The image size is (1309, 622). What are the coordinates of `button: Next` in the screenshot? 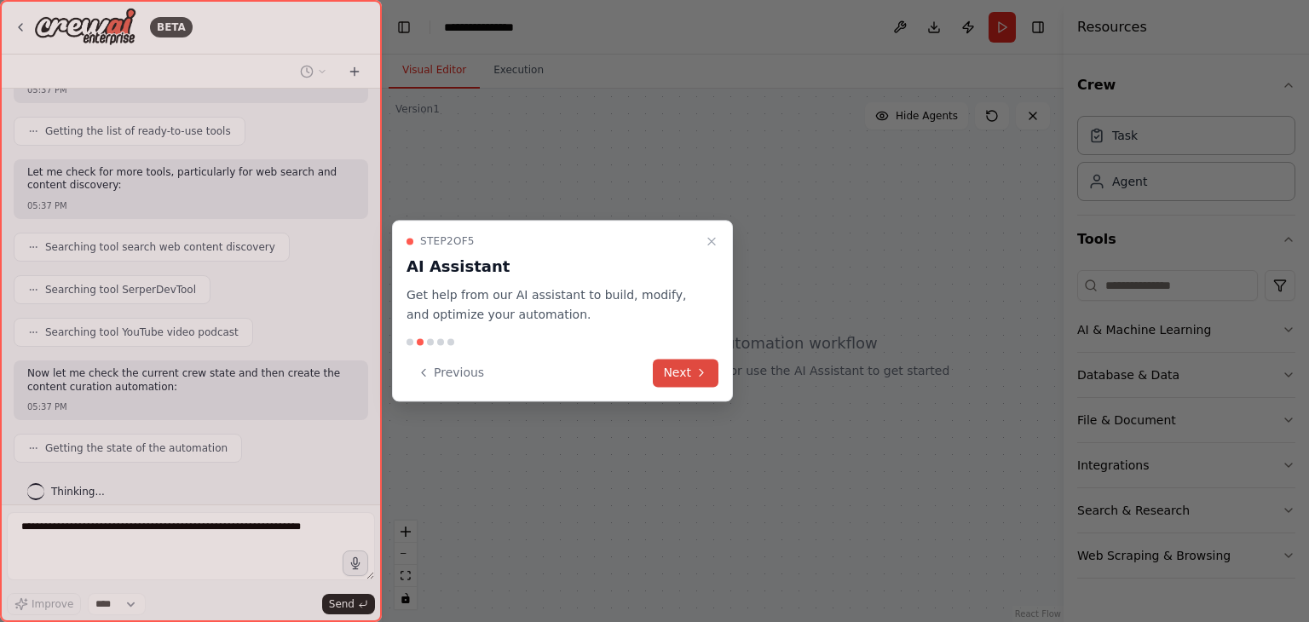 It's located at (685, 373).